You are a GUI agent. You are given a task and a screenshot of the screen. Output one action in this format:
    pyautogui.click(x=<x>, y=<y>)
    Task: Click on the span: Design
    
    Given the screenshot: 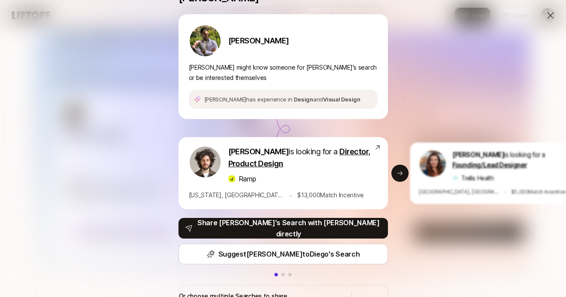 What is the action you would take?
    pyautogui.click(x=303, y=99)
    